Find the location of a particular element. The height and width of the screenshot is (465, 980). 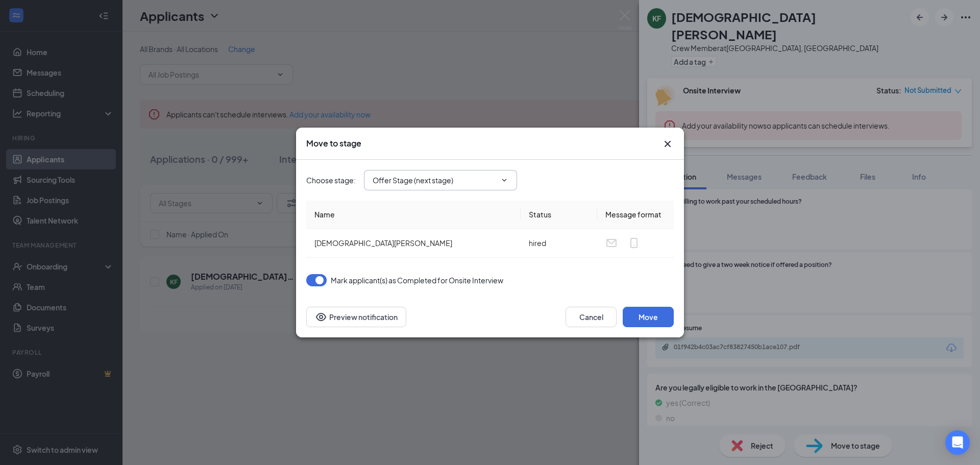

td: hired is located at coordinates (559, 243).